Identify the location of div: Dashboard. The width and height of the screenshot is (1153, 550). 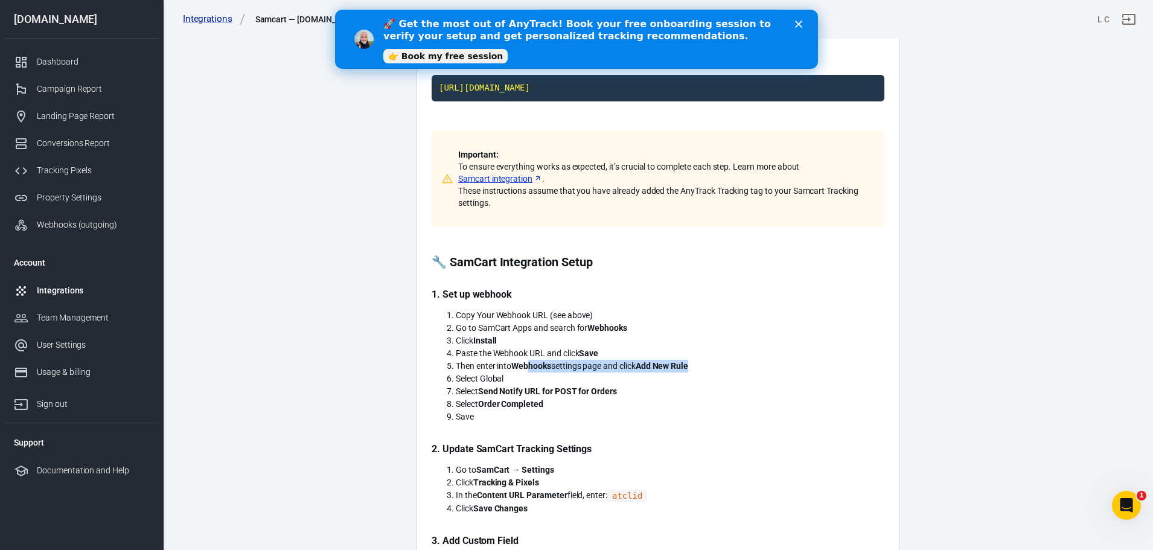
(93, 62).